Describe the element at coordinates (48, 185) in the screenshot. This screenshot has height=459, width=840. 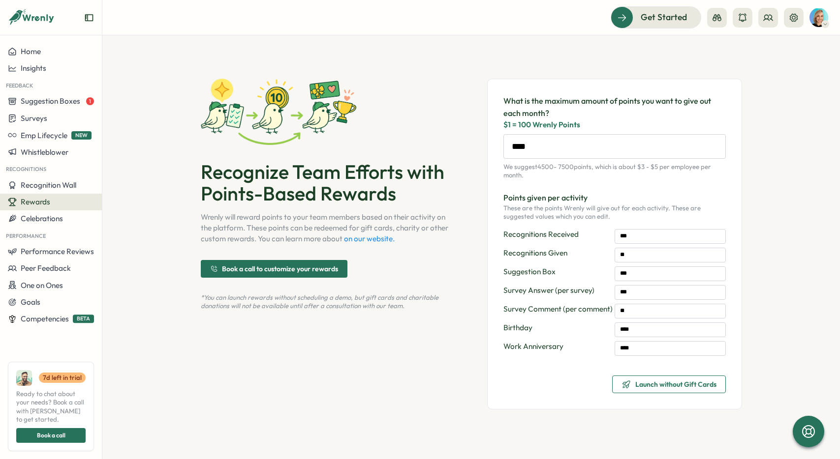
I see `span: Recognition Wall` at that location.